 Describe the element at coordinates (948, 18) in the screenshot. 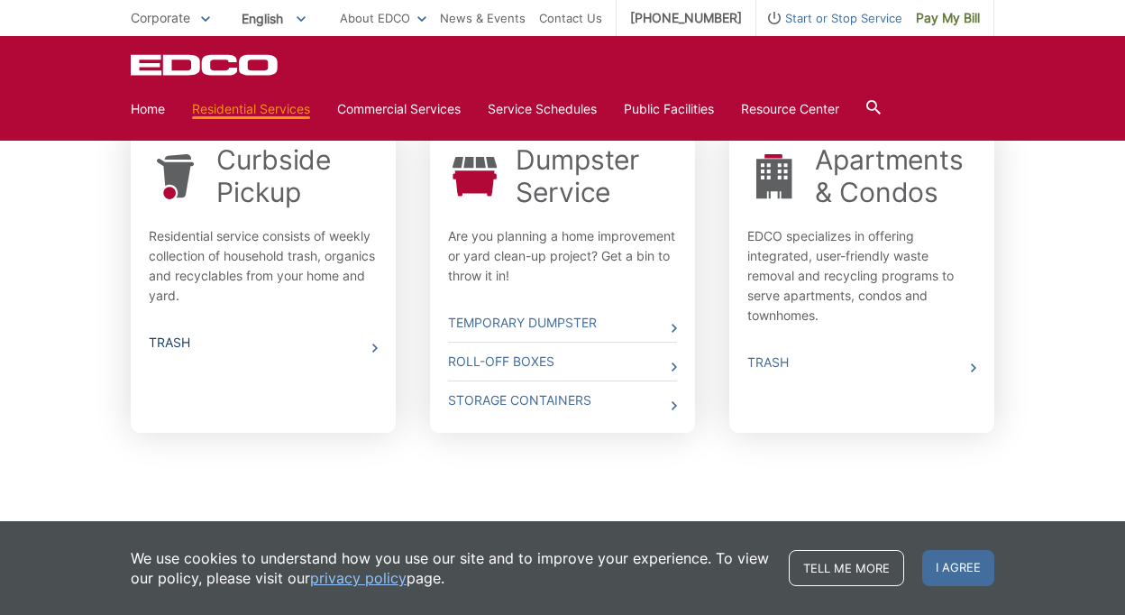

I see `span: Pay My Bill` at that location.